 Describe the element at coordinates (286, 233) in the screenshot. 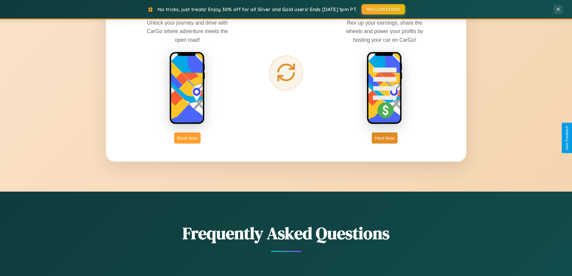

I see `h2: Frequently Asked Questions` at that location.